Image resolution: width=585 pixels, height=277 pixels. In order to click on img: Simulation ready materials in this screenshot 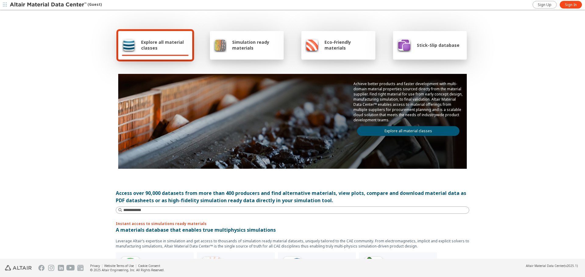, I will do `click(220, 45)`.